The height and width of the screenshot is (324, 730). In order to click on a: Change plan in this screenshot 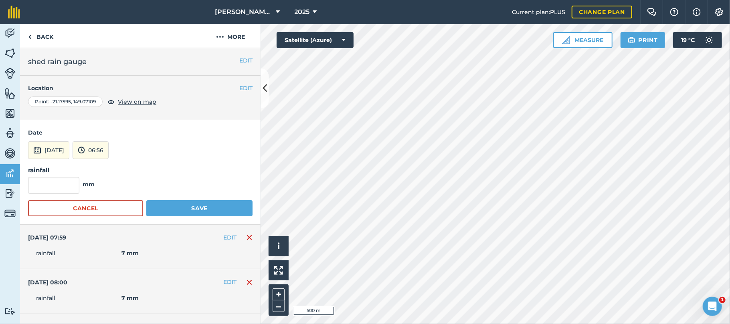, I will do `click(601, 12)`.